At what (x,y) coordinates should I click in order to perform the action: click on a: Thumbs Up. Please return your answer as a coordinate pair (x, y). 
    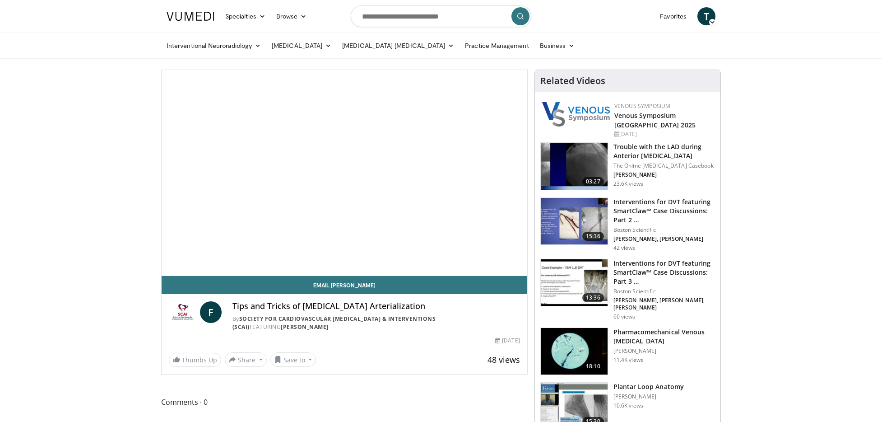
    Looking at the image, I should click on (195, 359).